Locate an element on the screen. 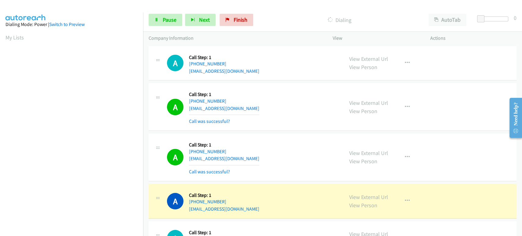 Image resolution: width=522 pixels, height=236 pixels. p: Dialing is located at coordinates (339, 20).